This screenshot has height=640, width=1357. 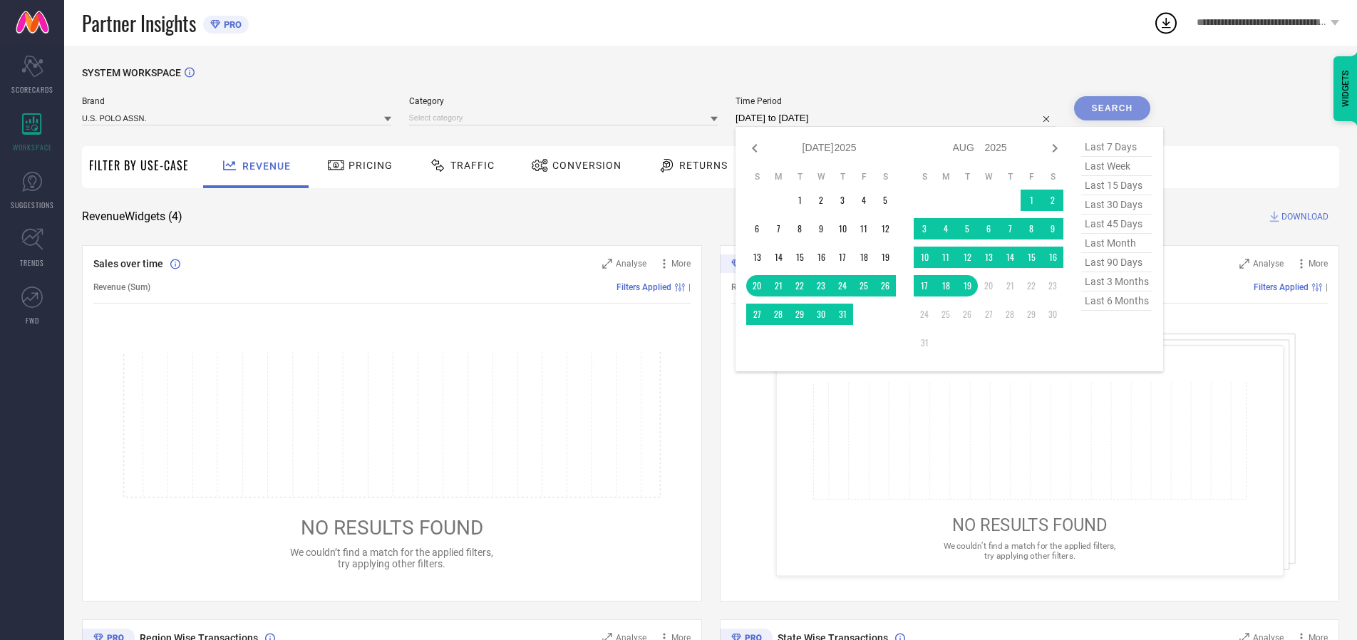 What do you see at coordinates (842, 229) in the screenshot?
I see `td: Thu Jul 10 2025` at bounding box center [842, 229].